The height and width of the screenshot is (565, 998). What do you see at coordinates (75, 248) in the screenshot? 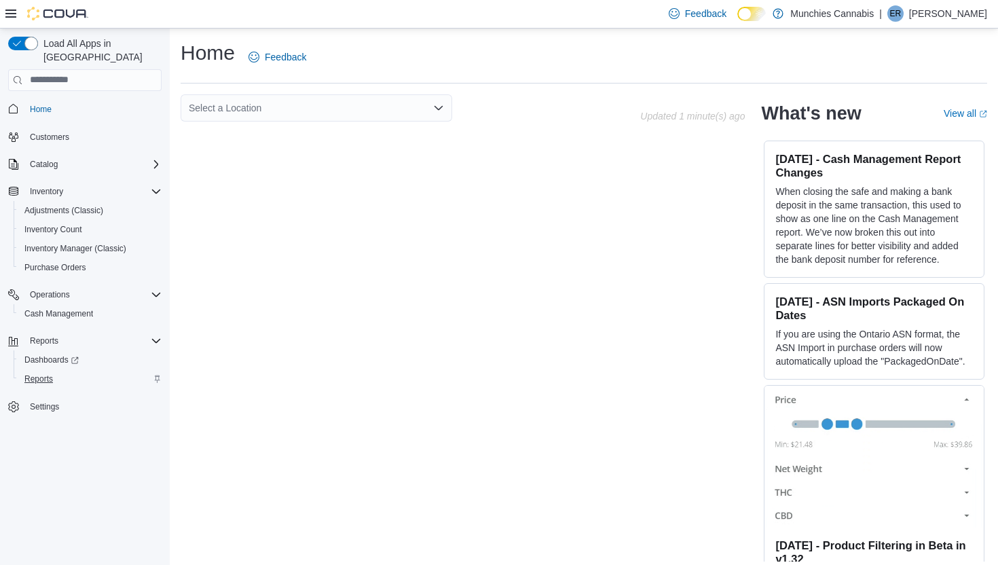
I see `a: Inventory Manager (Classic)` at bounding box center [75, 248].